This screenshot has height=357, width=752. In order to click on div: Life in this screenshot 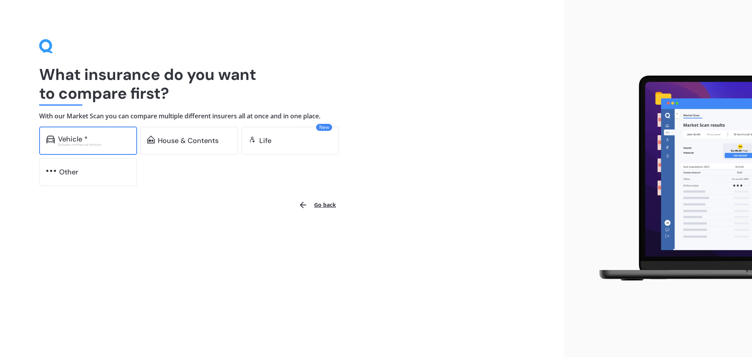, I will do `click(265, 141)`.